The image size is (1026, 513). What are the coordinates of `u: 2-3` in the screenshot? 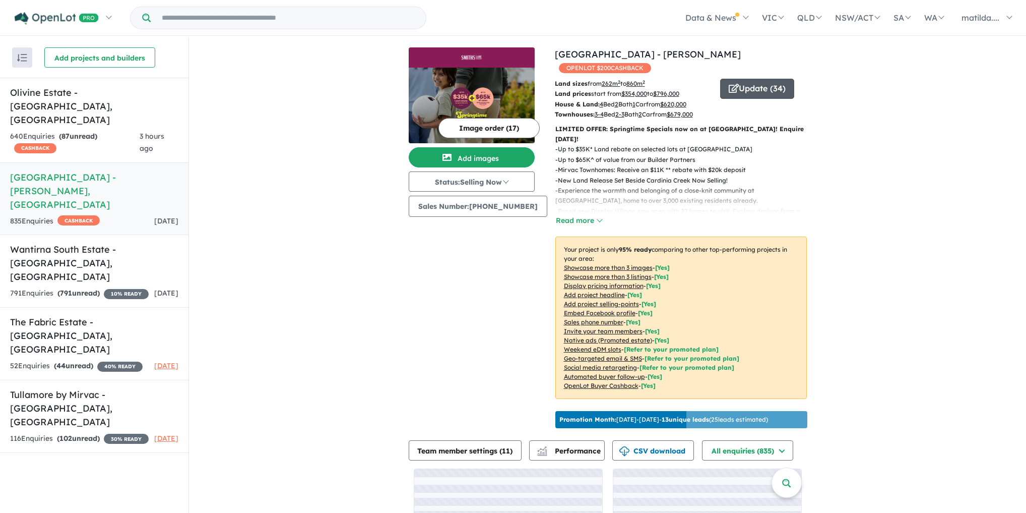 It's located at (620, 114).